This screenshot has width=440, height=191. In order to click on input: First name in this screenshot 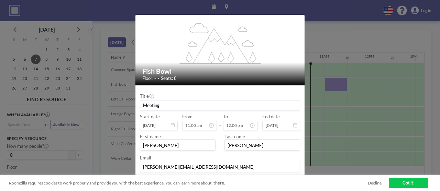, I will do `click(178, 146)`.